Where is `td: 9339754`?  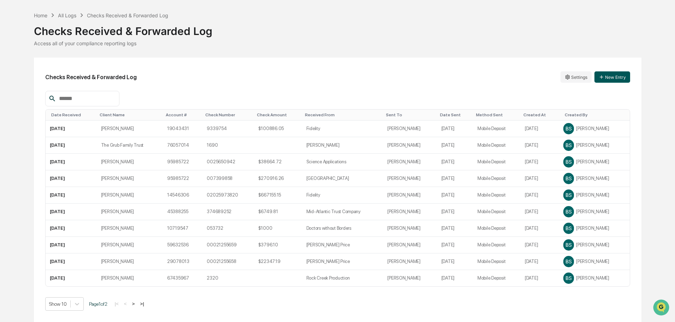 td: 9339754 is located at coordinates (228, 129).